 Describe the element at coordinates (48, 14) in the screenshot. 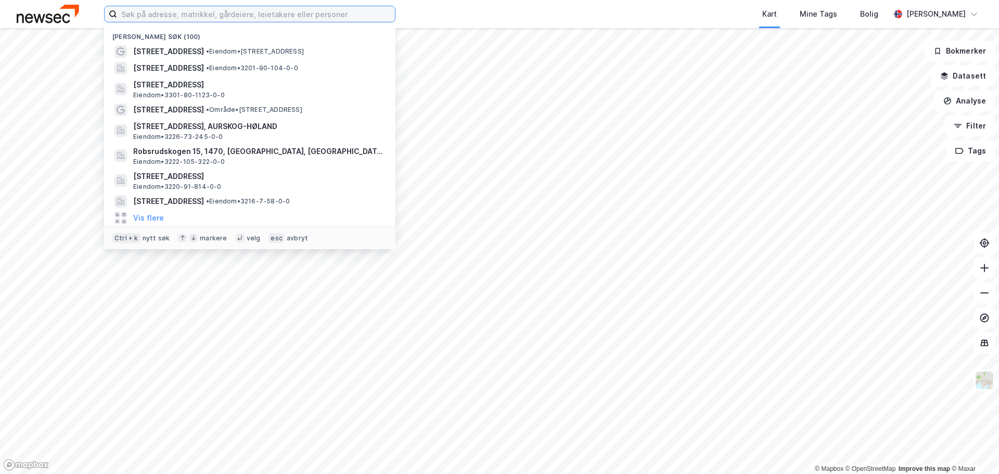

I see `img: newsec-logo.f6e21ccffca1b3a03d2d.png` at that location.